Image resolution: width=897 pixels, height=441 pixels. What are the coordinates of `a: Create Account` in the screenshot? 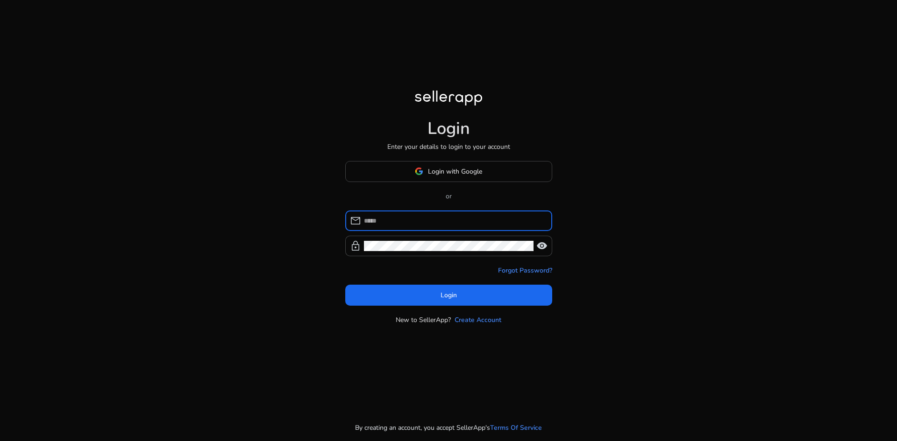 It's located at (478, 320).